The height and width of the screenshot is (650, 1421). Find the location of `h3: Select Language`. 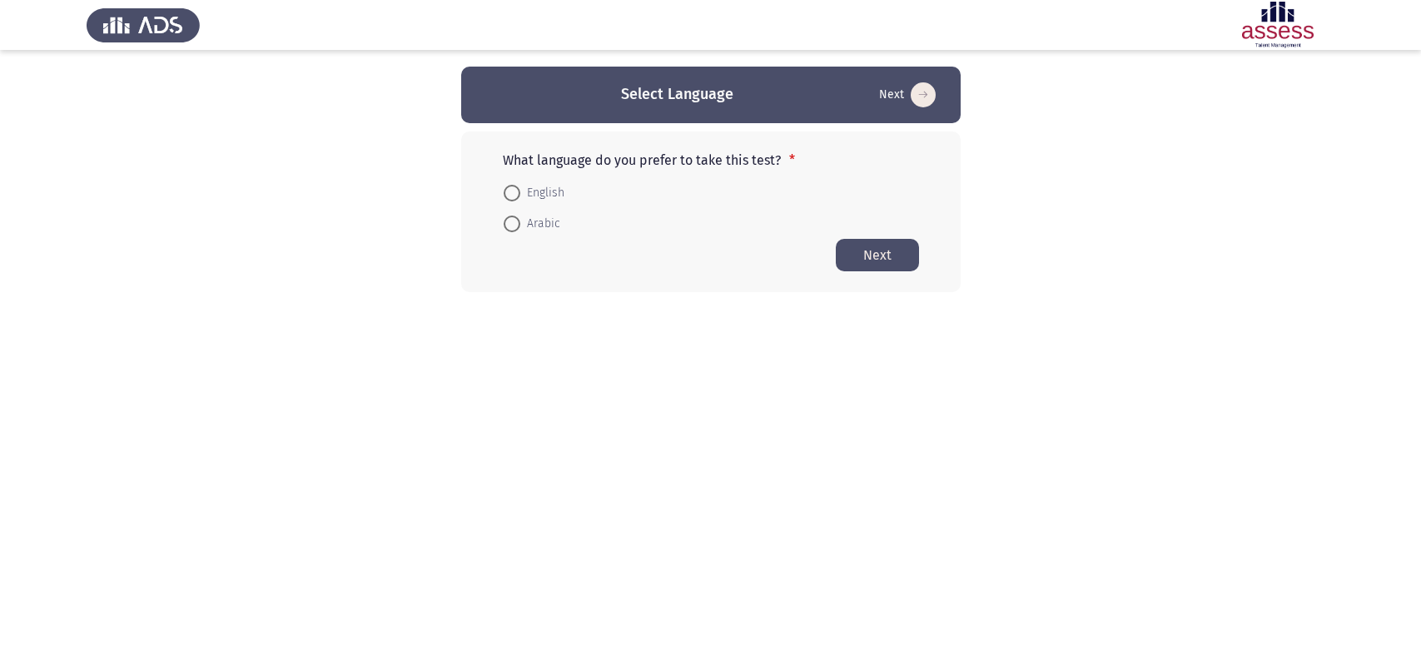

h3: Select Language is located at coordinates (677, 94).